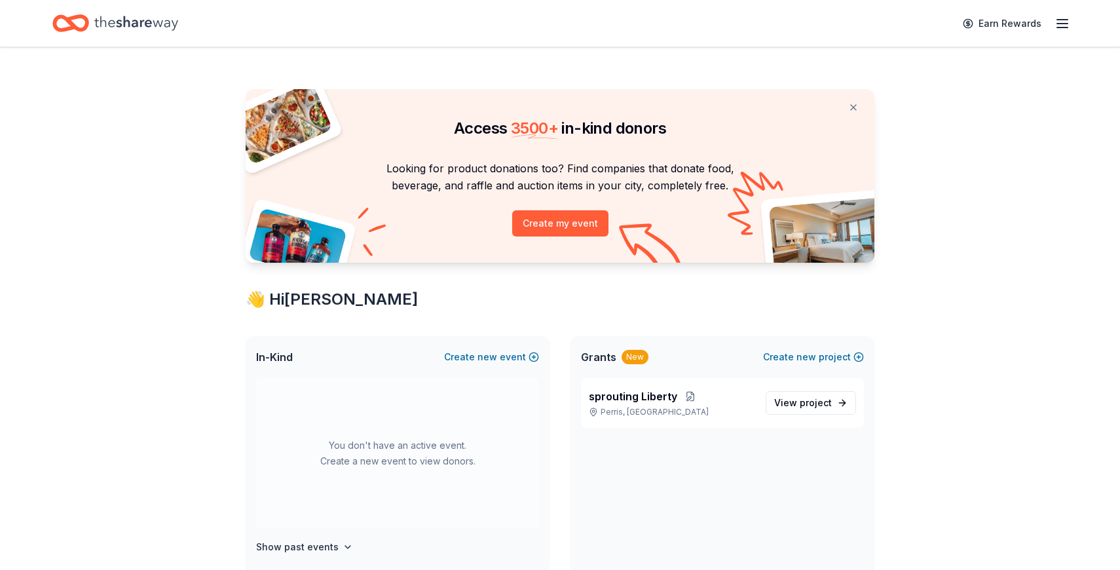  I want to click on button: Createnewevent, so click(491, 357).